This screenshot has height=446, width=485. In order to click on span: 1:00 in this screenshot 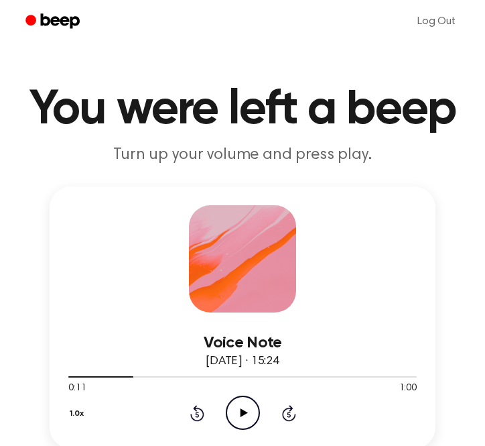, I will do `click(408, 388)`.